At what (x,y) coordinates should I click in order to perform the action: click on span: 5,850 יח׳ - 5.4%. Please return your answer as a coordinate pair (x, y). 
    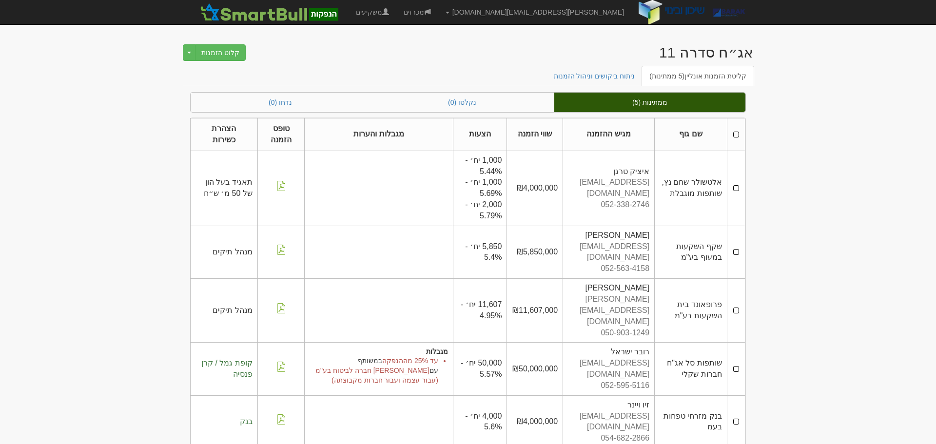
    Looking at the image, I should click on (483, 252).